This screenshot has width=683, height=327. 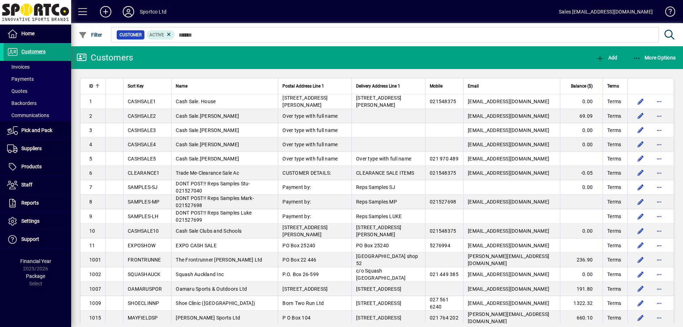 I want to click on button: Filter, so click(x=90, y=35).